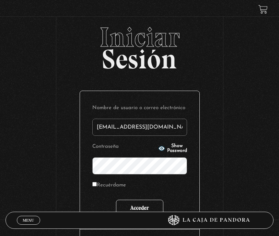 This screenshot has height=236, width=279. What do you see at coordinates (139, 108) in the screenshot?
I see `label: Nombre de usuario o correo electrónico` at bounding box center [139, 108].